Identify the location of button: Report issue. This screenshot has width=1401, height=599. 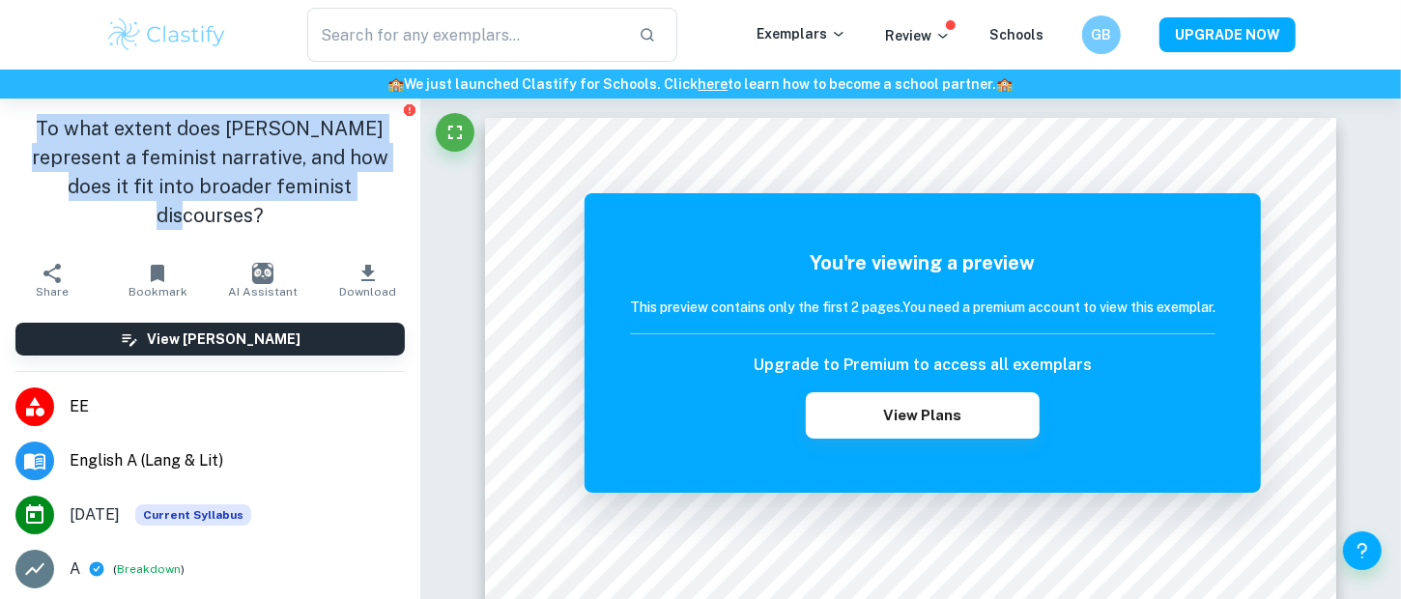
(409, 109).